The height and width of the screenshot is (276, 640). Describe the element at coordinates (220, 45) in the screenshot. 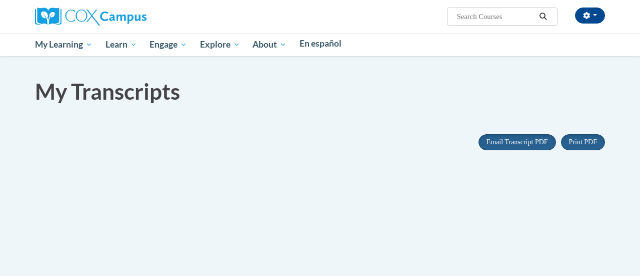

I see `span: Explore` at that location.